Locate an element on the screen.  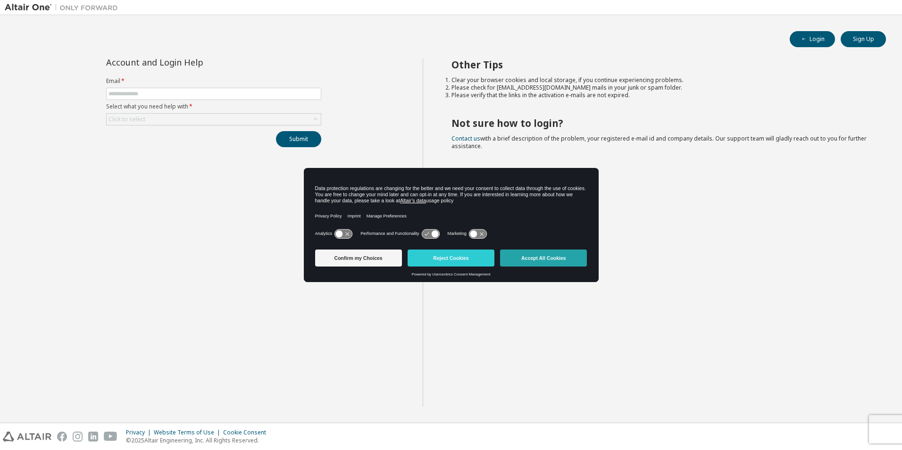
img: altair_logo.svg is located at coordinates (27, 436).